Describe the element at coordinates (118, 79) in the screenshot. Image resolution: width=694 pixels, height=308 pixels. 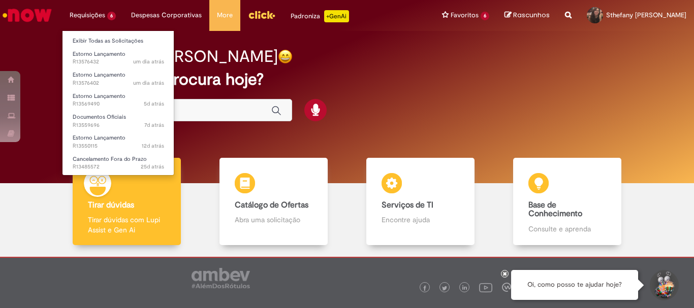
I see `a: Aberto R13576402 : Estorno Lançamento` at that location.